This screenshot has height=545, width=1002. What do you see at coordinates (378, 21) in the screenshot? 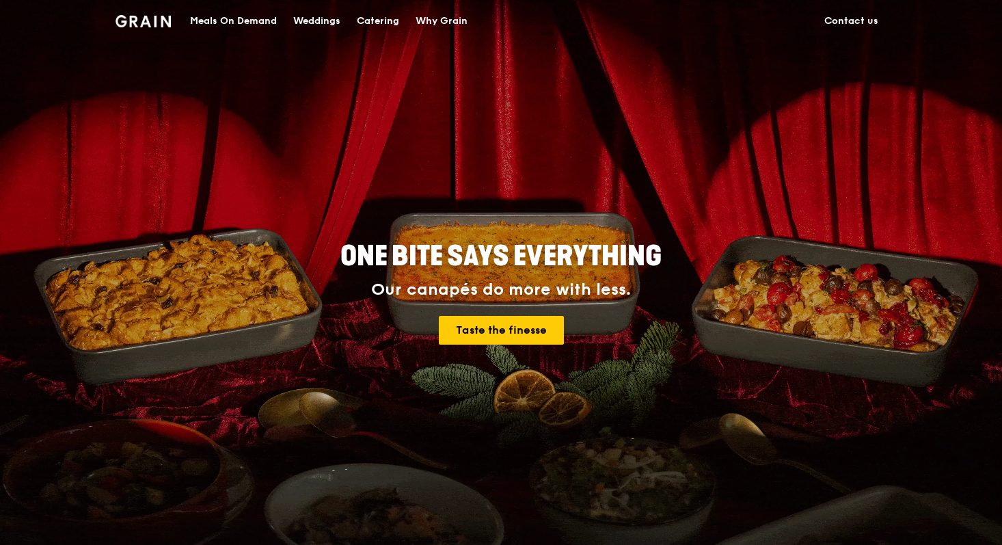
I see `a: Catering` at bounding box center [378, 21].